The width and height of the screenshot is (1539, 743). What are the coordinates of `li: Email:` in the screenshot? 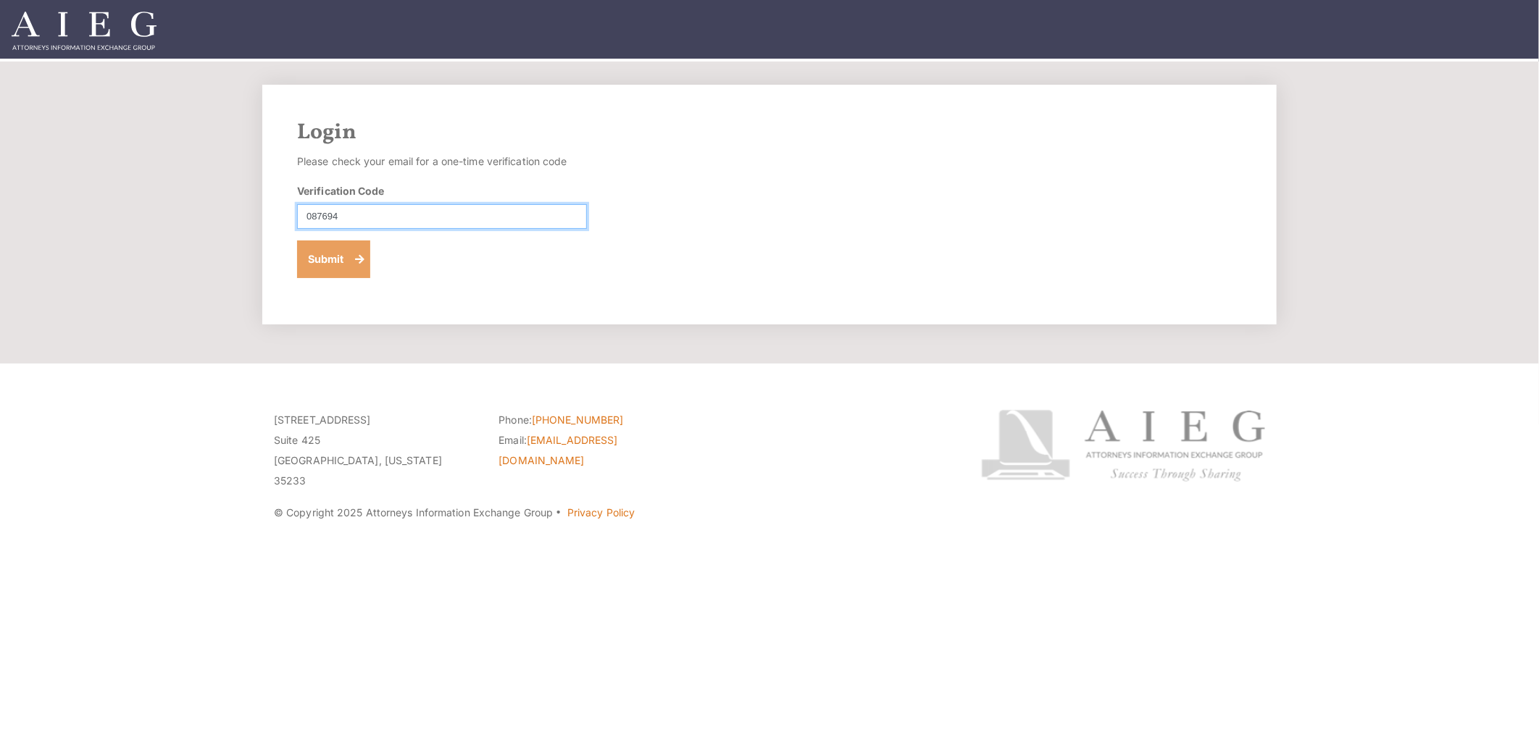 It's located at (600, 451).